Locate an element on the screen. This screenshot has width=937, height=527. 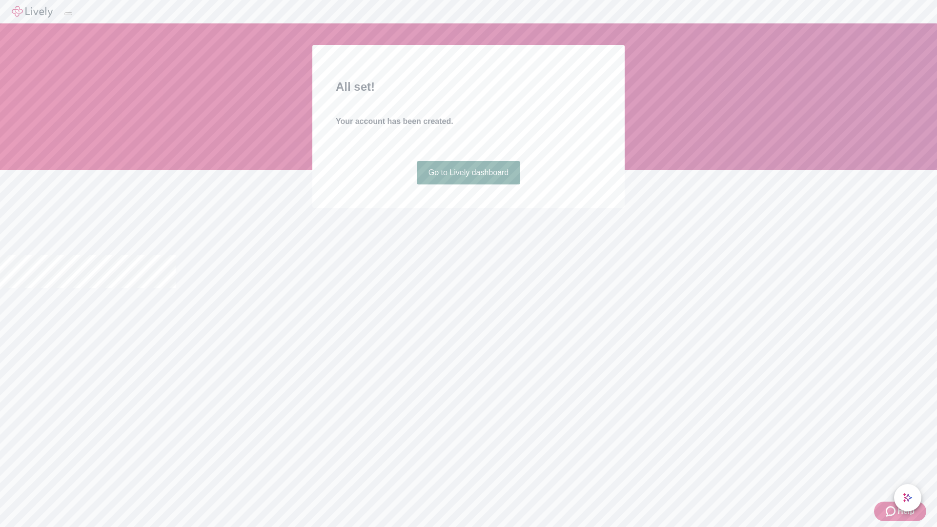
h4: Your account has been created. is located at coordinates (469, 122).